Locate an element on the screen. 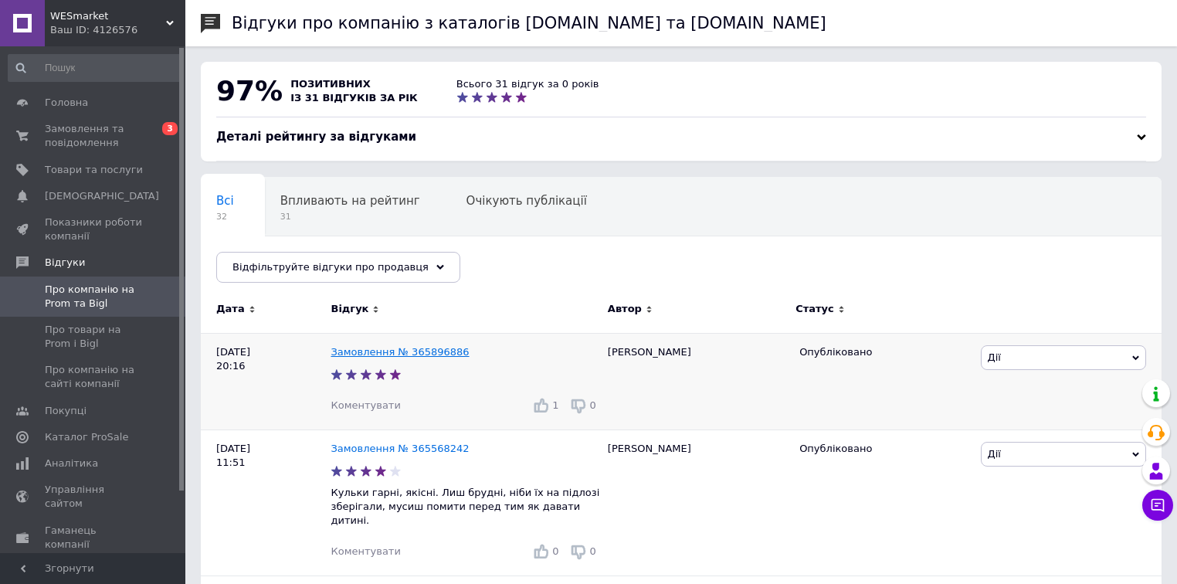  span: Покупці is located at coordinates (66, 411).